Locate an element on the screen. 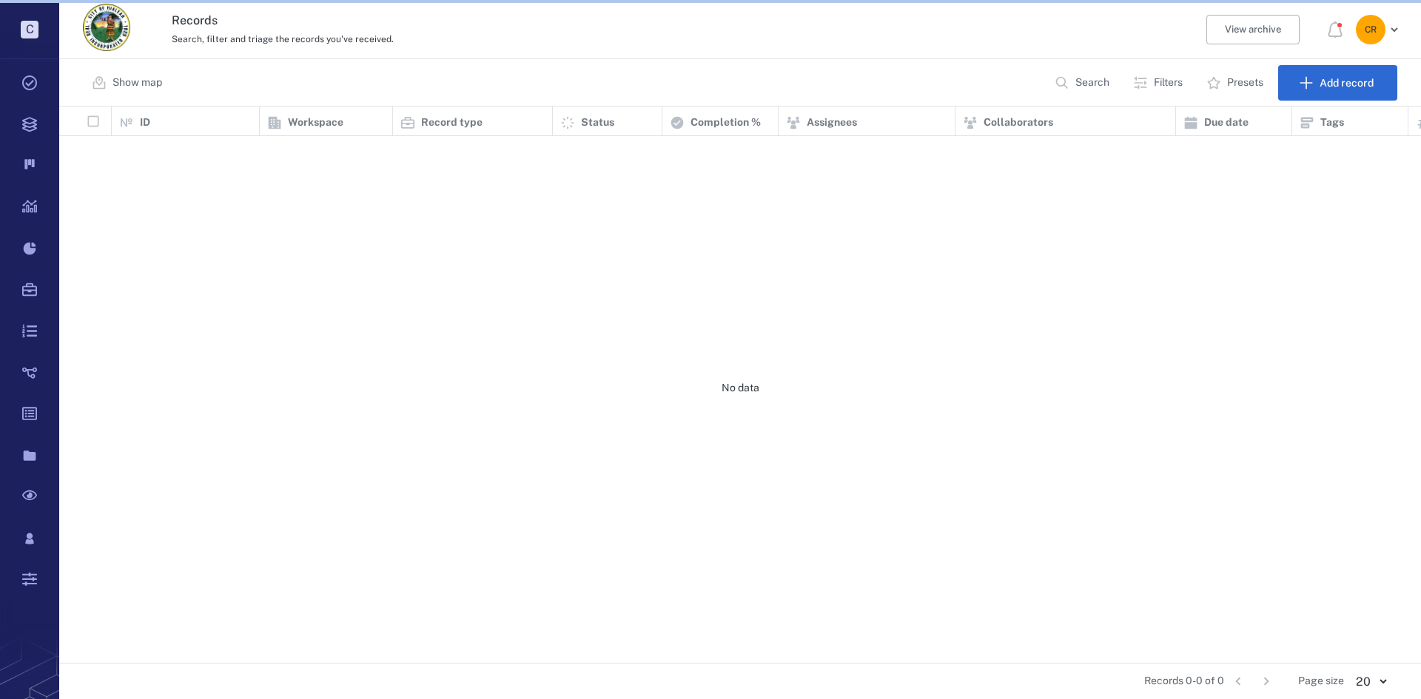  span: Records 0-0 of 0 is located at coordinates (1184, 682).